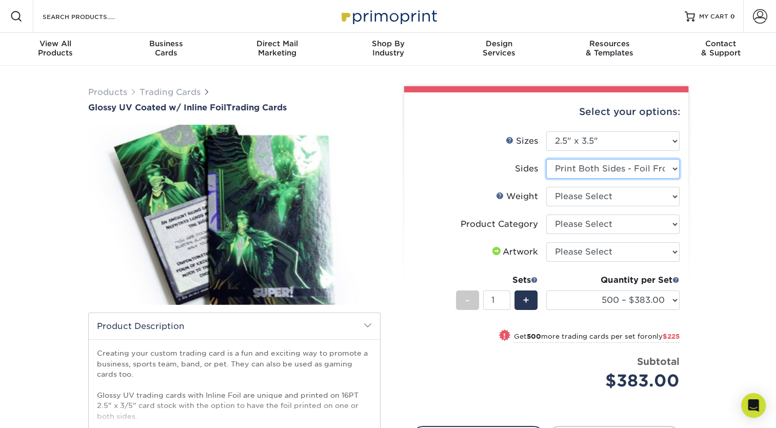 This screenshot has height=428, width=776. Describe the element at coordinates (499, 44) in the screenshot. I see `span: Design` at that location.